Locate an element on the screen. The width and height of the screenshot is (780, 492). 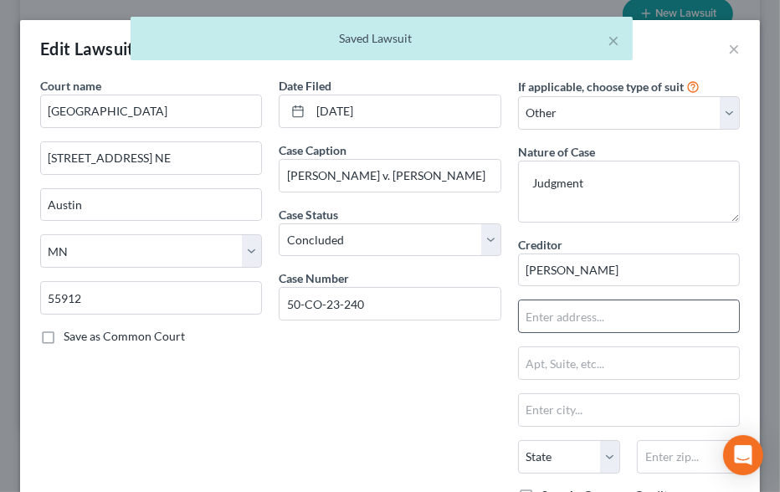
label: Date Filed is located at coordinates (304, 85).